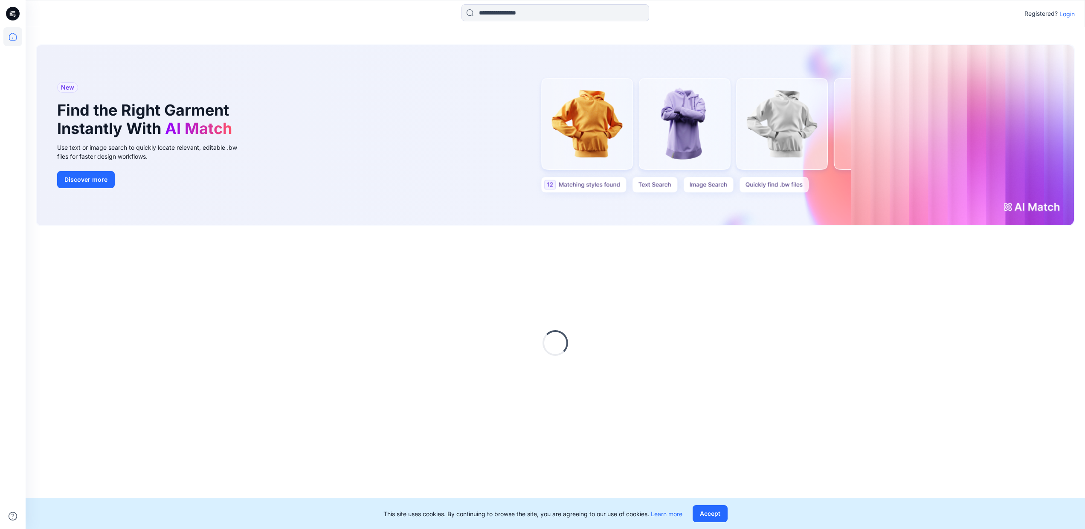  Describe the element at coordinates (533, 514) in the screenshot. I see `p: This site uses cookies. By continuing to browse the site, you are agreeing to our use of cookies.` at that location.